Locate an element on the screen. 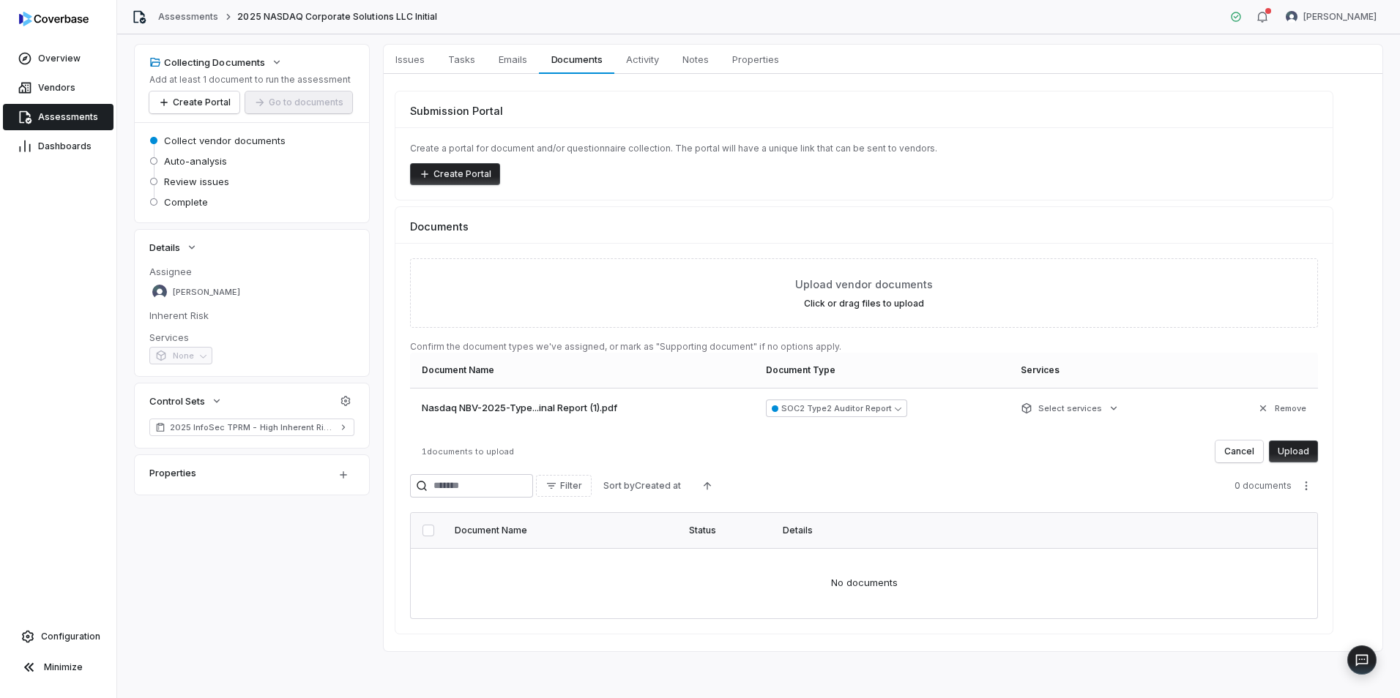  button: SOC2 Type2 Auditor Report is located at coordinates (836, 408).